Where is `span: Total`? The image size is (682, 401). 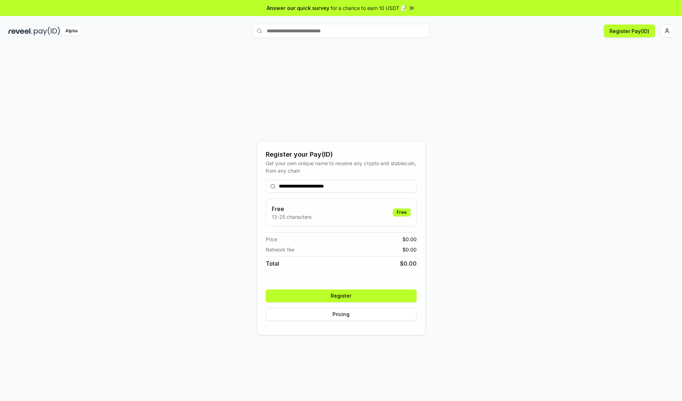
span: Total is located at coordinates (273, 264).